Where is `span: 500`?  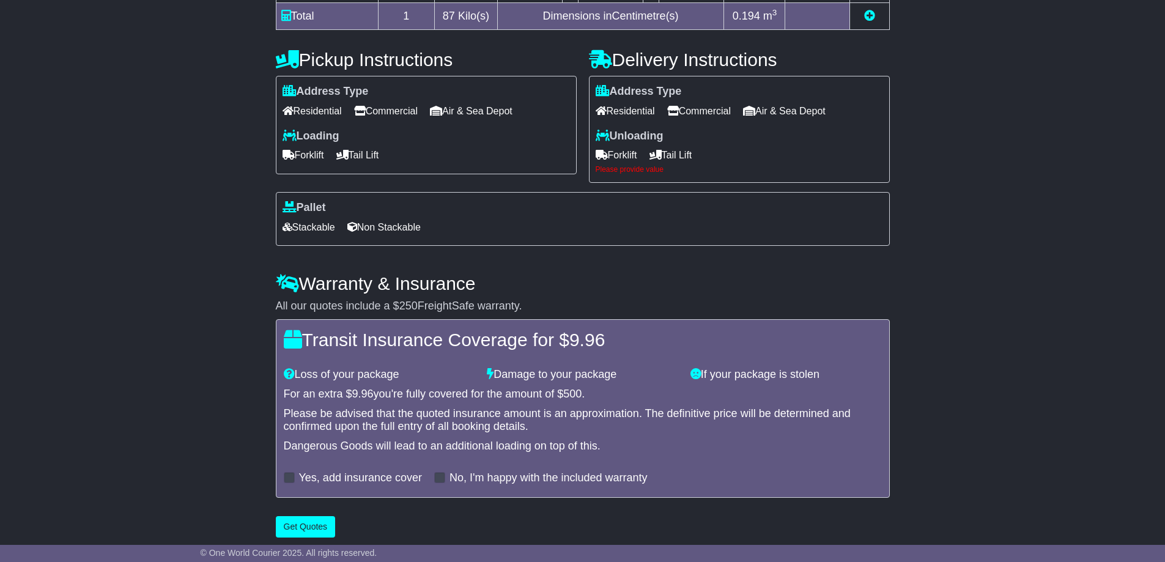
span: 500 is located at coordinates (573, 394).